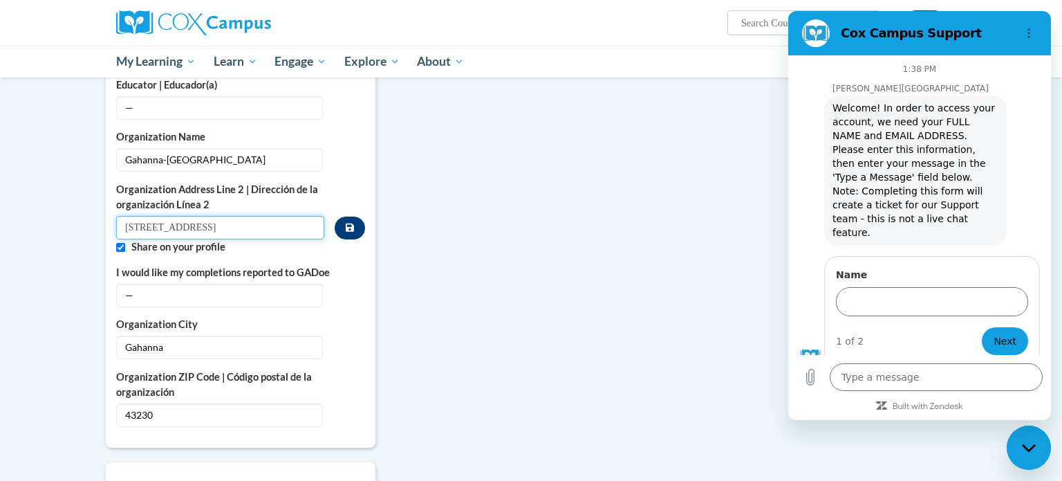 This screenshot has height=481, width=1062. Describe the element at coordinates (300, 62) in the screenshot. I see `span: Engage` at that location.